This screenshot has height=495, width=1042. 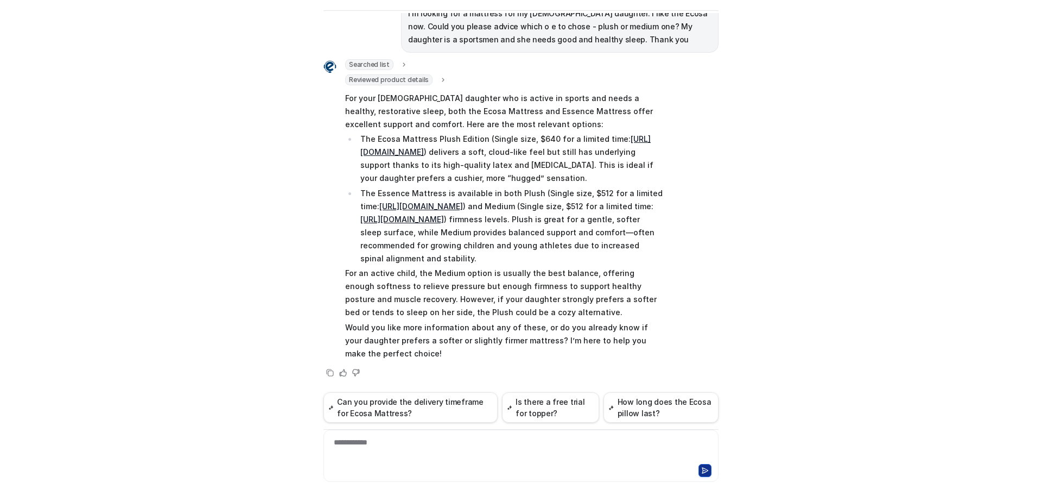 I want to click on p: The Ecosa Mattress Plush Edition (Single size, $640 for a limited time: ) delivers a soft, cloud-..., so click(x=511, y=159).